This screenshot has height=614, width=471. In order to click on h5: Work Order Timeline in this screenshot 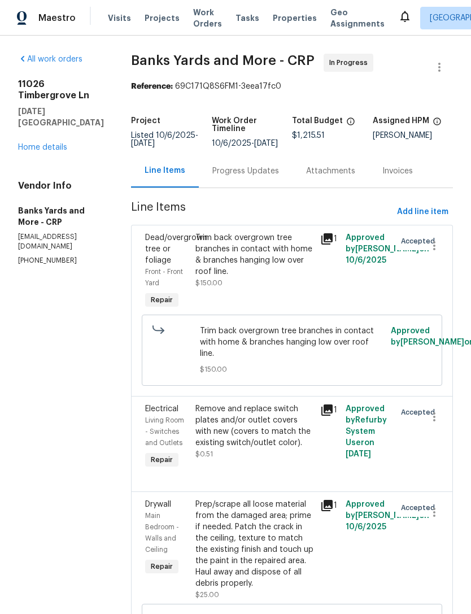, I will do `click(252, 125)`.